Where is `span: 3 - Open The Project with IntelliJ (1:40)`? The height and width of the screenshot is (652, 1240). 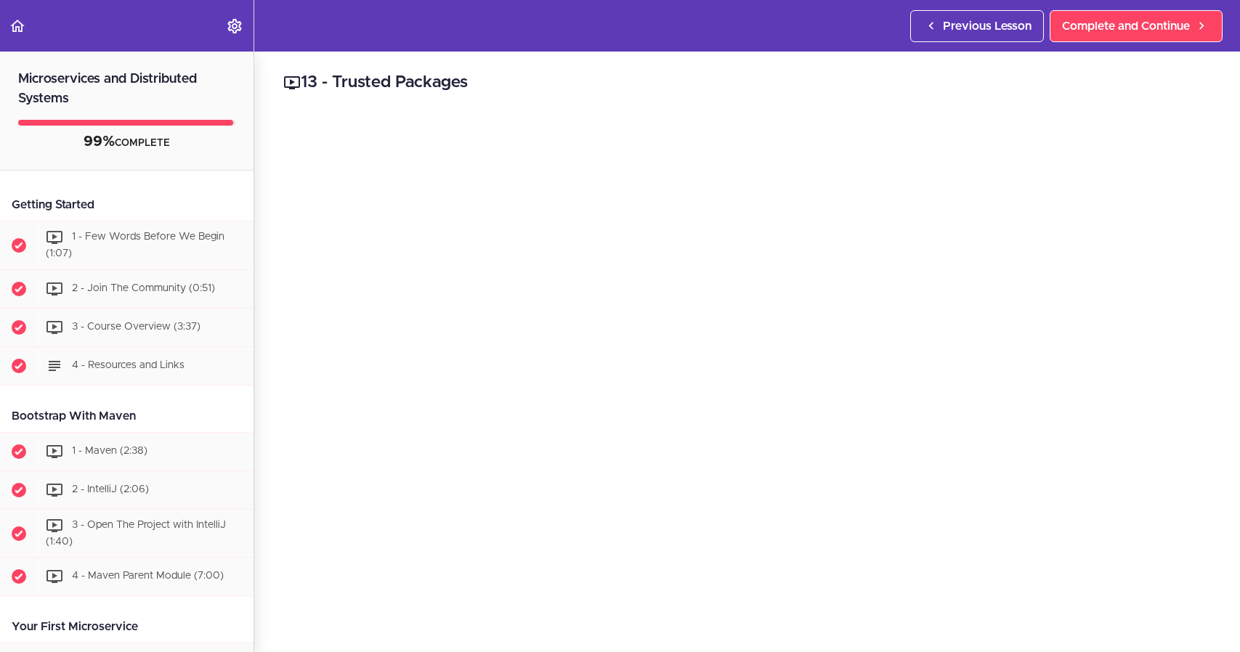
span: 3 - Open The Project with IntelliJ (1:40) is located at coordinates (136, 533).